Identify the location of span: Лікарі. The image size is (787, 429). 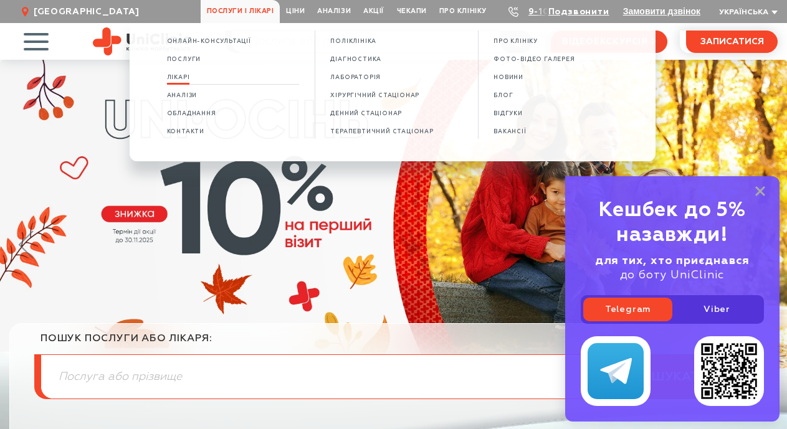
(178, 77).